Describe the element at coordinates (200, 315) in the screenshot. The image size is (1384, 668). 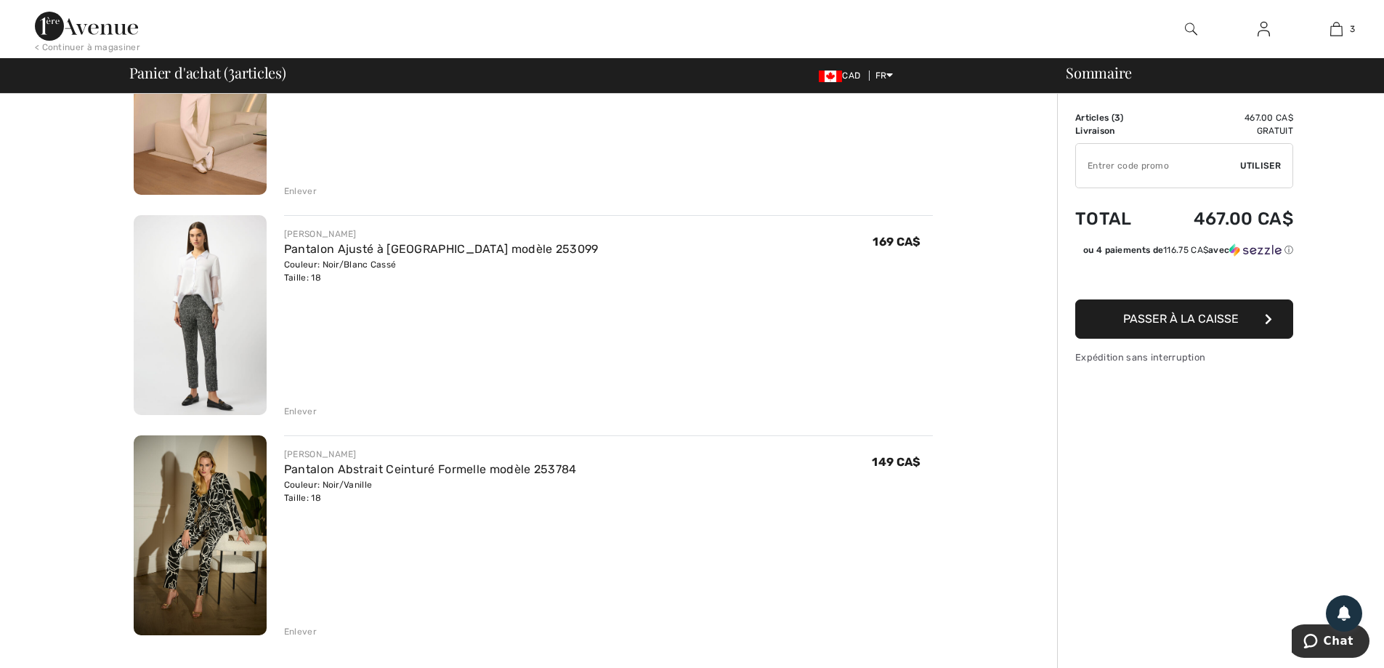
I see `img: Pantalon Ajusté à Cheville modèle 253099` at that location.